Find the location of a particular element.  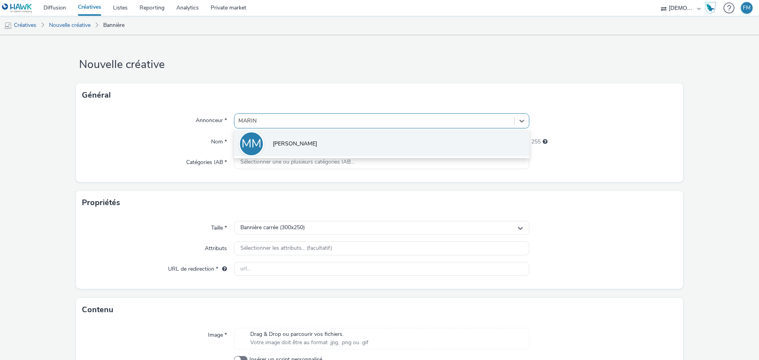

span: Votre image doit être au format .jpg, .png ou .gif is located at coordinates (309, 343).